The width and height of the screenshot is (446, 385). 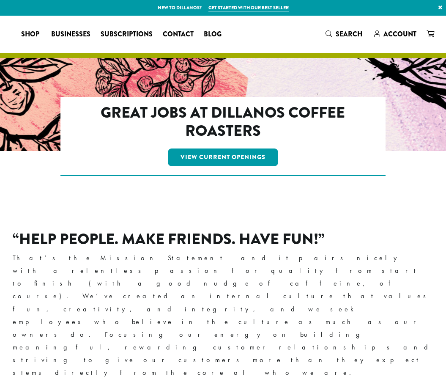 I want to click on a: Shop, so click(x=31, y=34).